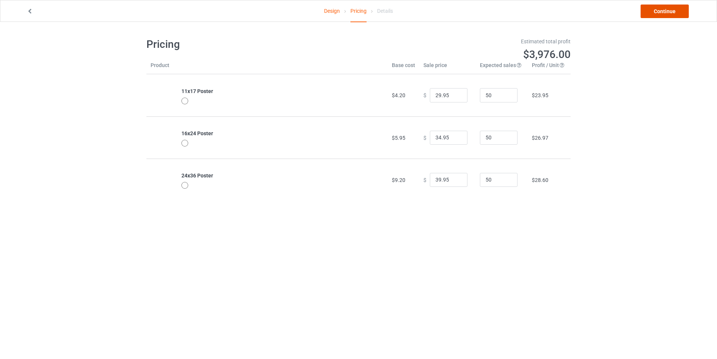 This screenshot has width=717, height=359. What do you see at coordinates (403, 68) in the screenshot?
I see `th: Base cost` at bounding box center [403, 68].